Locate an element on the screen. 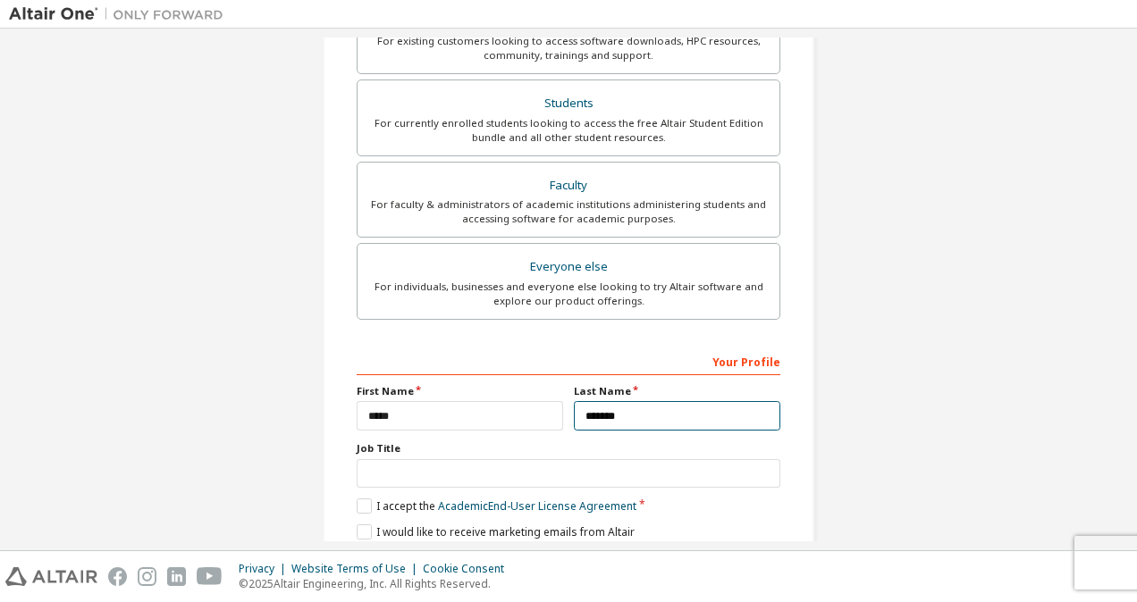 This screenshot has height=602, width=1137. label: First Name is located at coordinates (459, 391).